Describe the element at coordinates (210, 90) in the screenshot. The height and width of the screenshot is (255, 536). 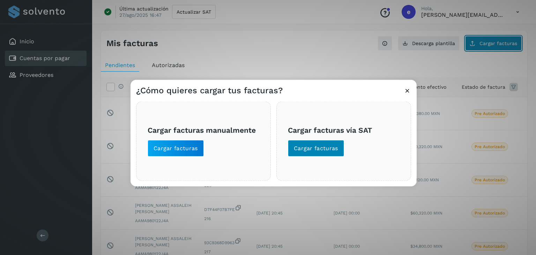
I see `h3: ¿Cómo quieres cargar tus facturas?` at that location.